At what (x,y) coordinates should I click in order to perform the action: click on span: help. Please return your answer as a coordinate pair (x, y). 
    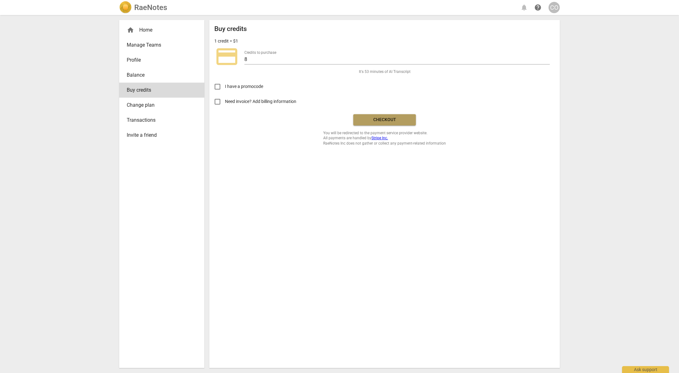
    Looking at the image, I should click on (538, 8).